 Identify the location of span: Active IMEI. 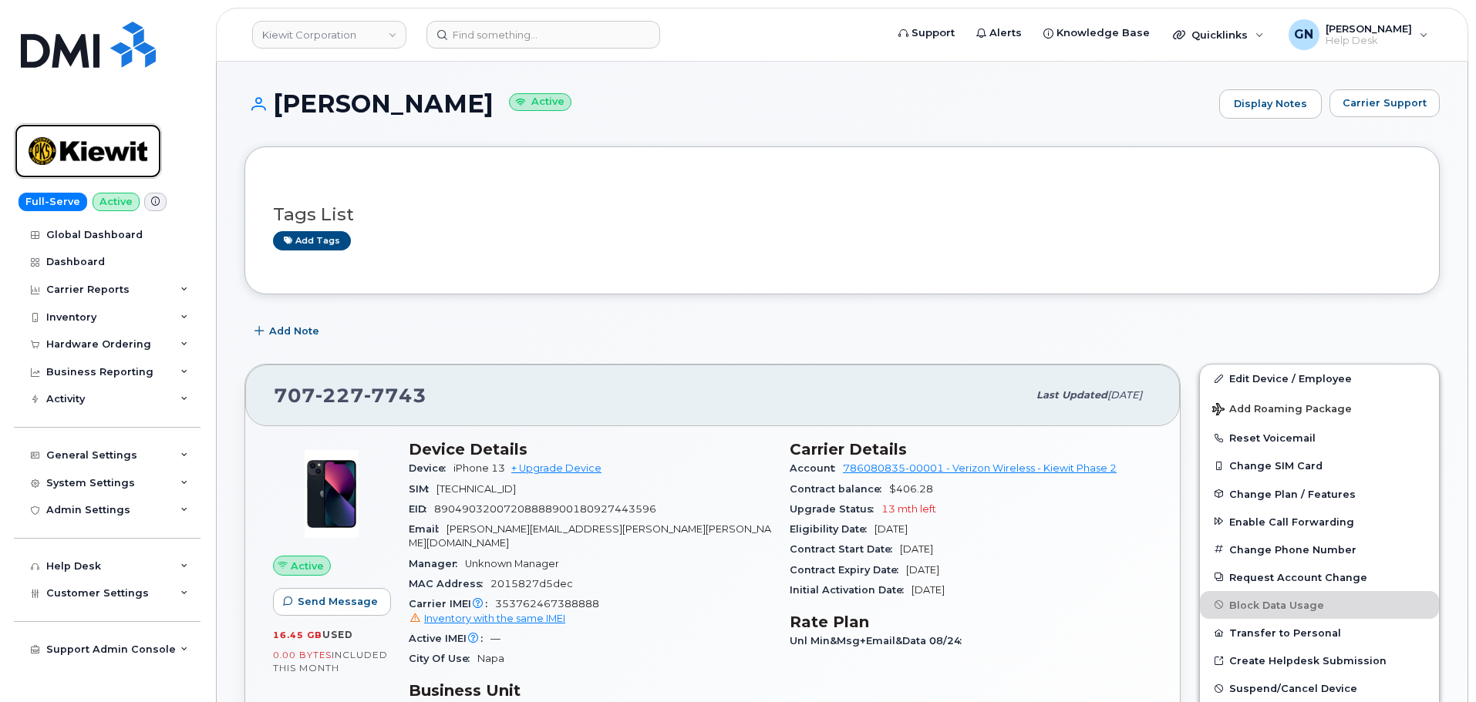
(450, 638).